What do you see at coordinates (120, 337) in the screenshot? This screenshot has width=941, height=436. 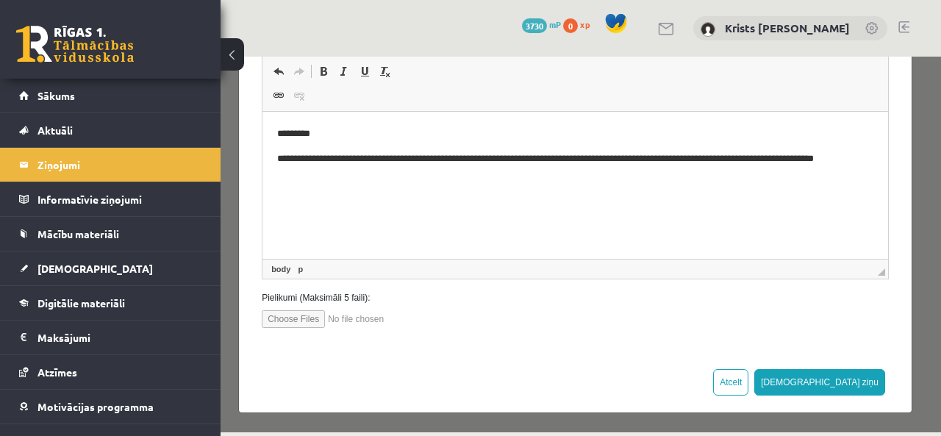 I see `legend: Maksājumi` at bounding box center [120, 337].